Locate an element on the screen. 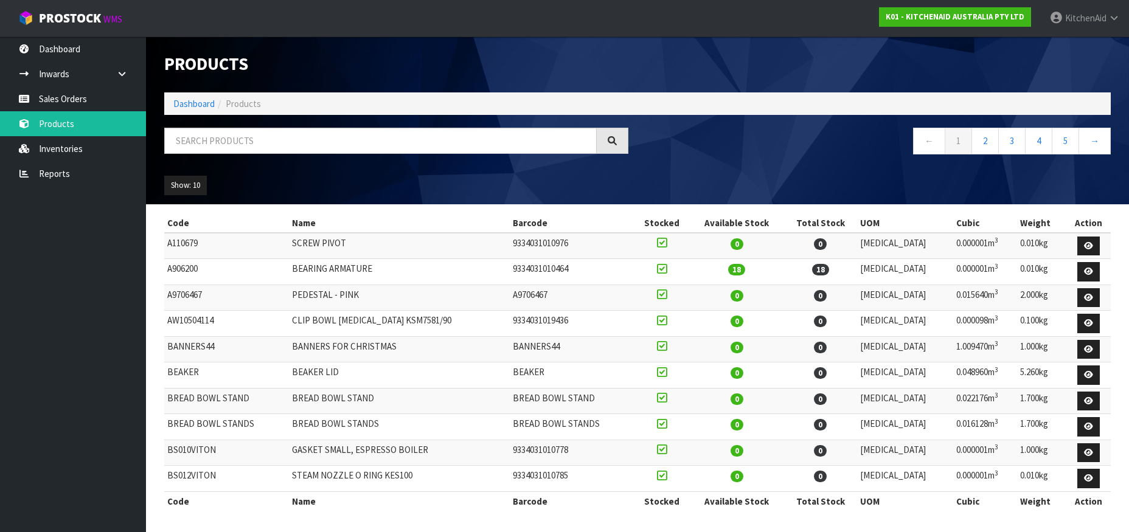 The image size is (1129, 532). td: A906200 is located at coordinates (226, 272).